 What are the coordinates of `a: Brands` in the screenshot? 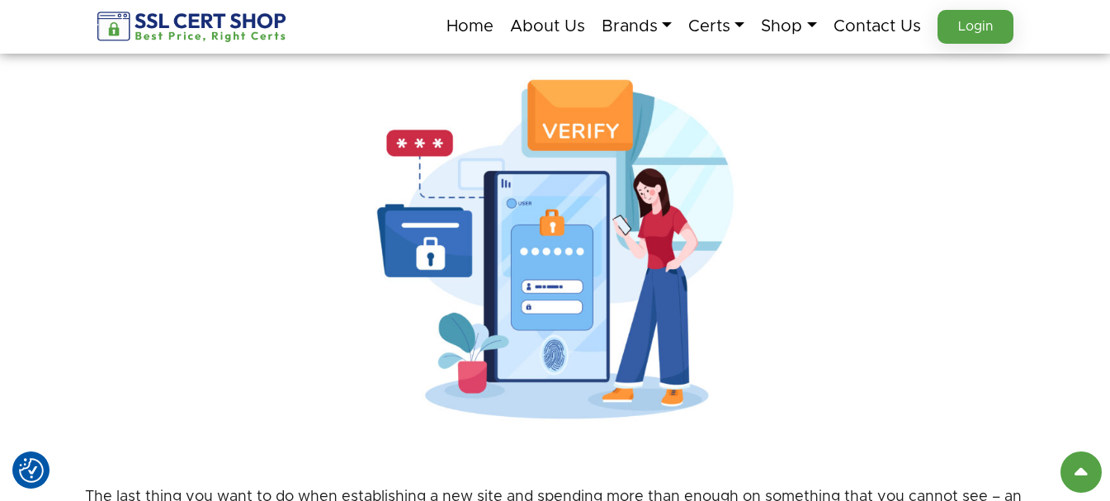 It's located at (636, 26).